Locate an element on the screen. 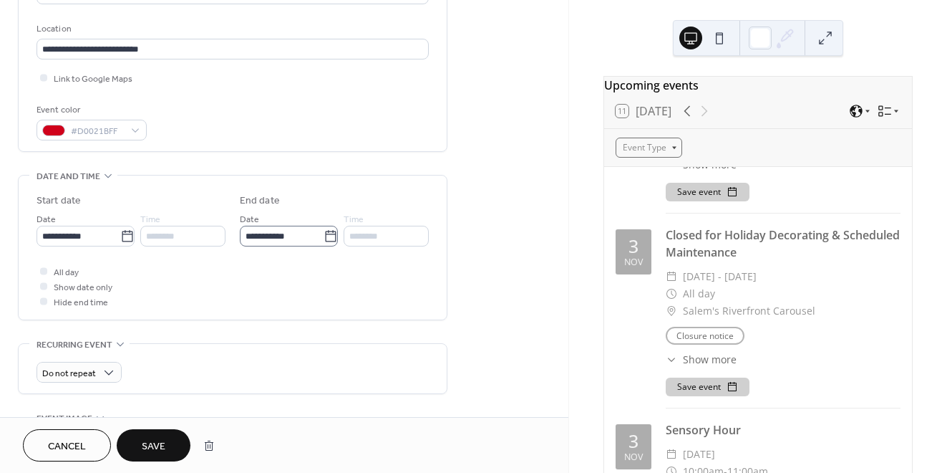  div: Closed for Holiday Decorating & Scheduled Maintenance is located at coordinates (783, 243).